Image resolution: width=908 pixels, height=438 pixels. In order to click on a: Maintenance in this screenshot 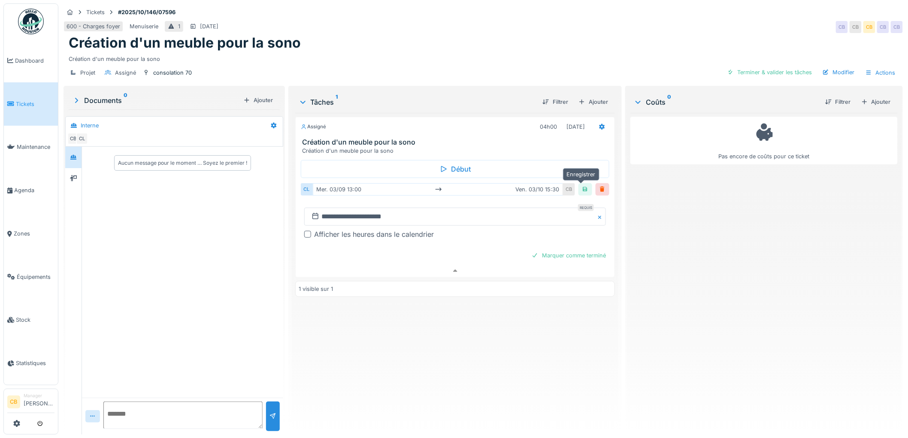, I will do `click(31, 147)`.